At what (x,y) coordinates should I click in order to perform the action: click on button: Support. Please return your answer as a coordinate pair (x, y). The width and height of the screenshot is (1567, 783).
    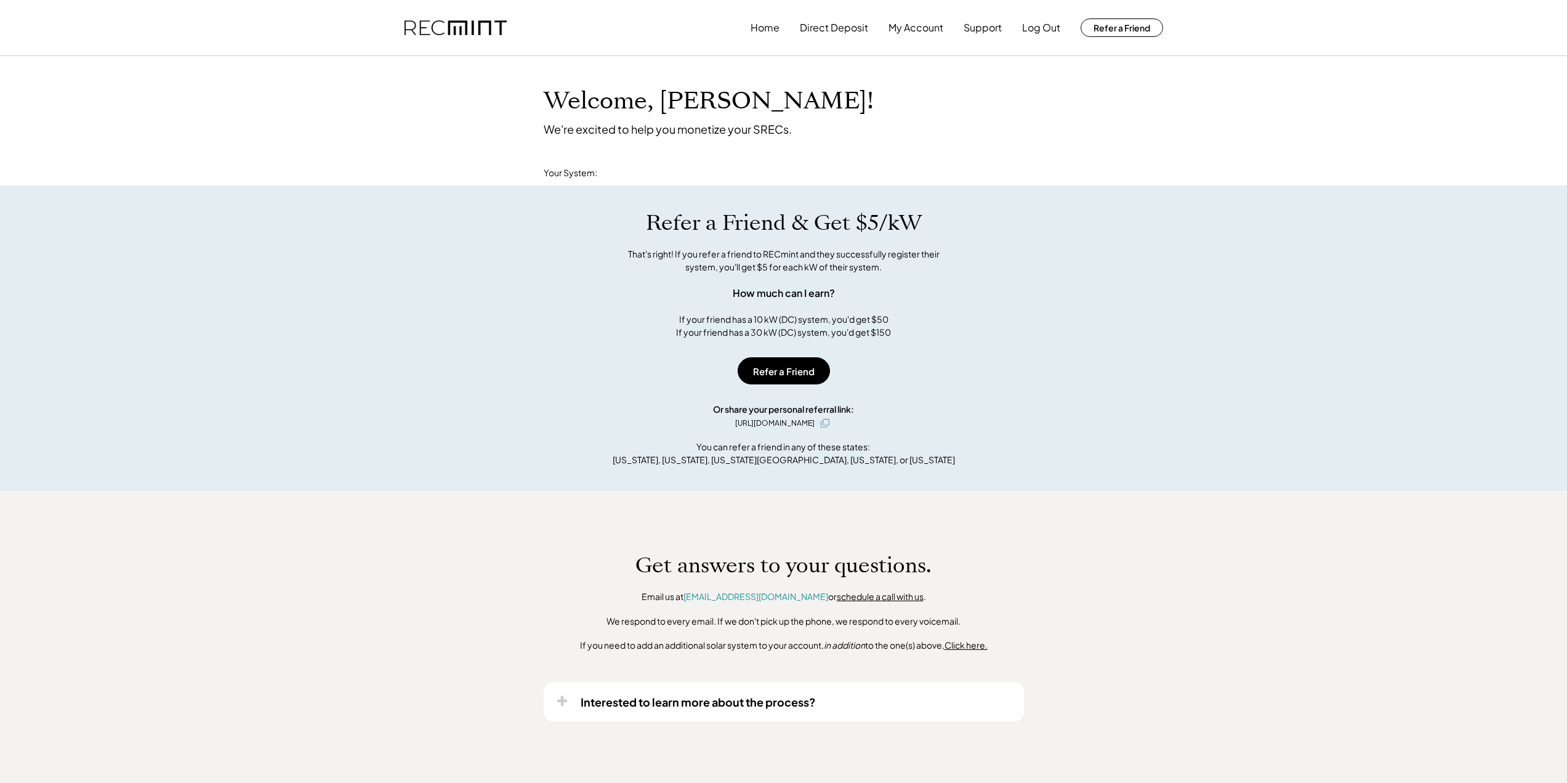
    Looking at the image, I should click on (983, 28).